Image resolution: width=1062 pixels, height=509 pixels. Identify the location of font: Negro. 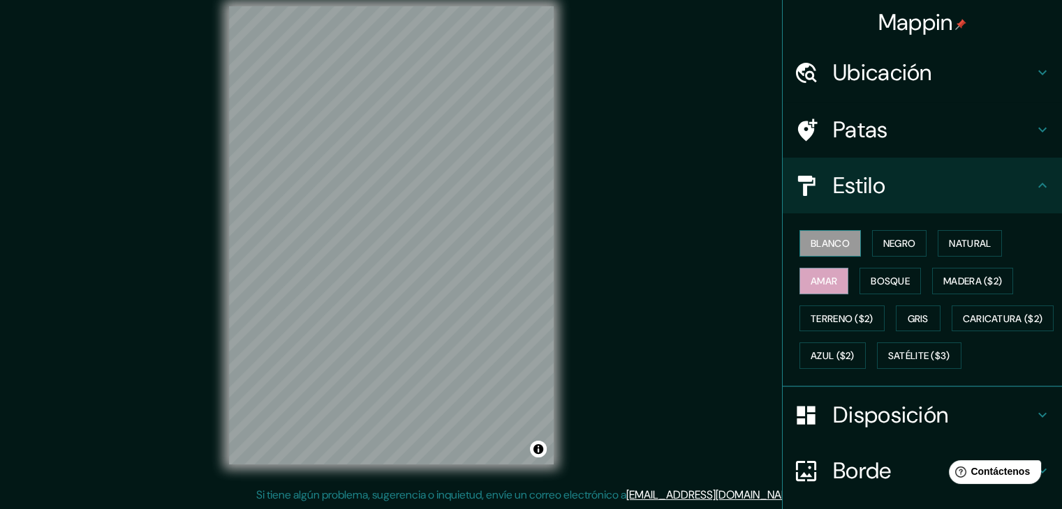
(899, 244).